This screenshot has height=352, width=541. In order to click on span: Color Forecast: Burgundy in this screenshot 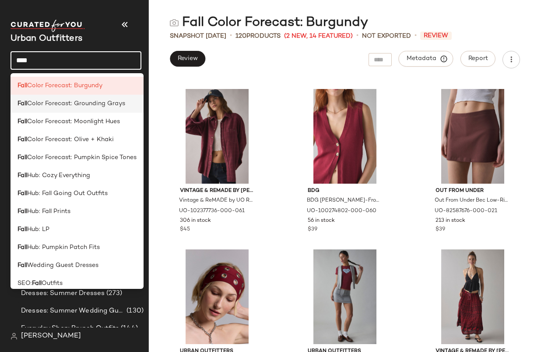, I will do `click(65, 85)`.